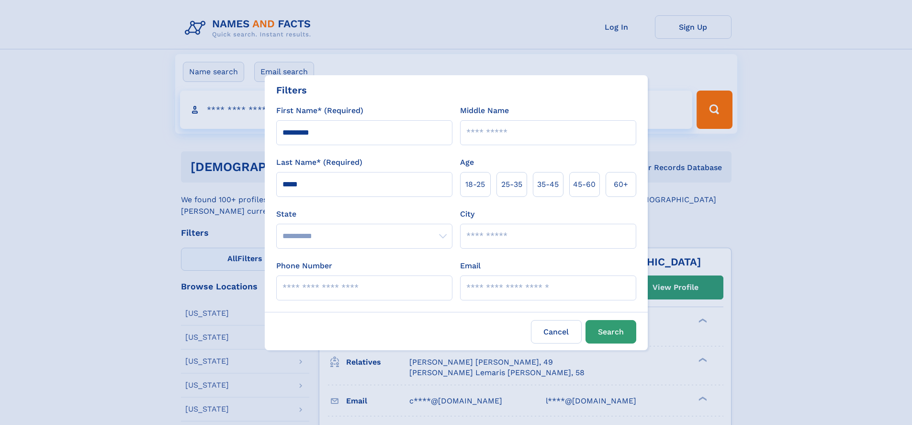 Image resolution: width=912 pixels, height=425 pixels. I want to click on button: Search, so click(611, 331).